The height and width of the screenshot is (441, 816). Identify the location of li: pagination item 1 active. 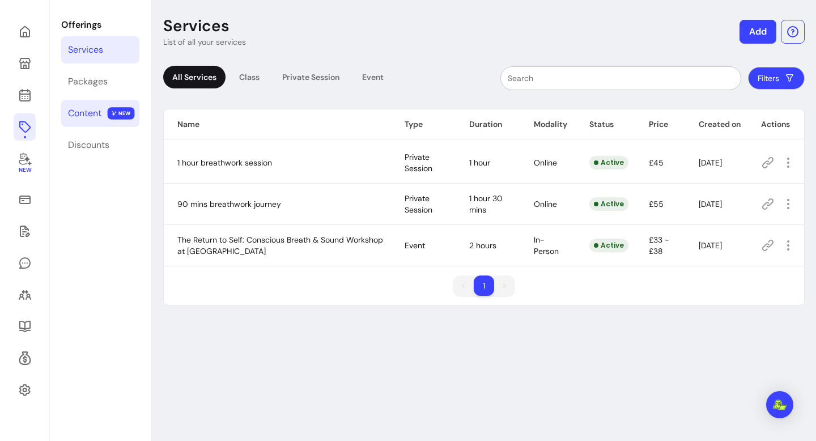
(484, 285).